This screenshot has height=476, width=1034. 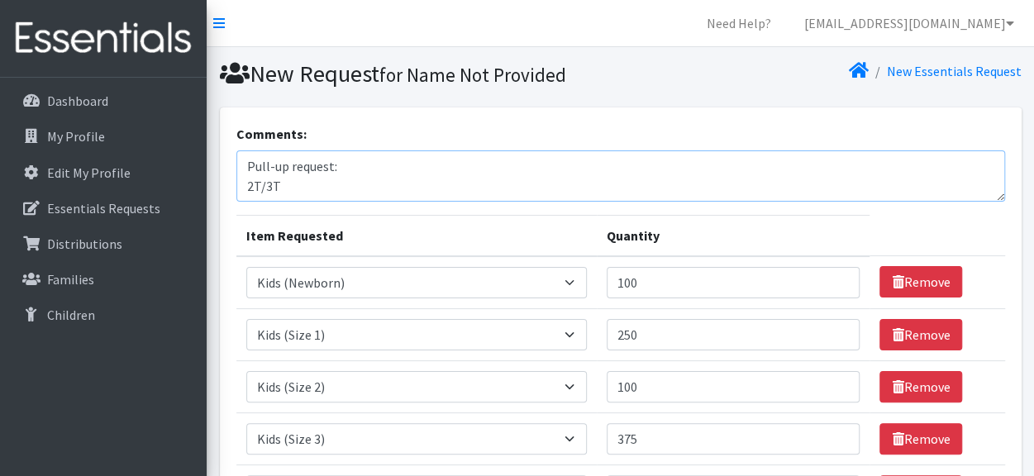 What do you see at coordinates (103, 136) in the screenshot?
I see `a: My Profile` at bounding box center [103, 136].